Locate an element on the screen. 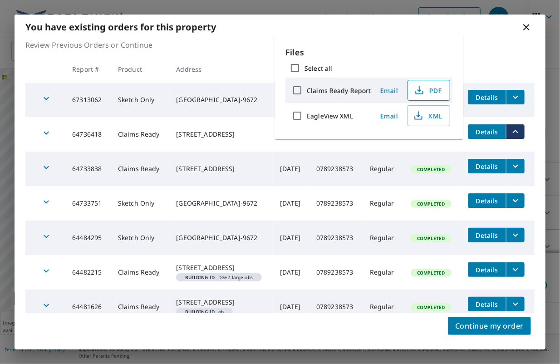 This screenshot has height=364, width=560. button: filesDropdownBtn-64484295 is located at coordinates (515, 235).